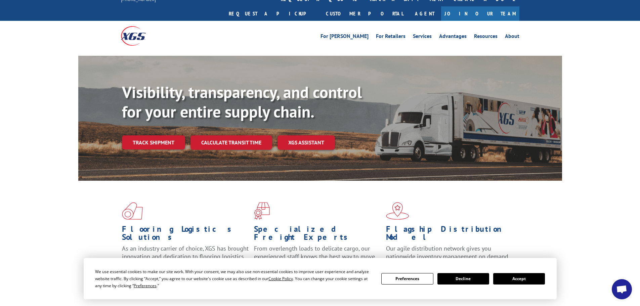  What do you see at coordinates (185, 235) in the screenshot?
I see `h1: Flooring Logistics Solutions` at bounding box center [185, 235].